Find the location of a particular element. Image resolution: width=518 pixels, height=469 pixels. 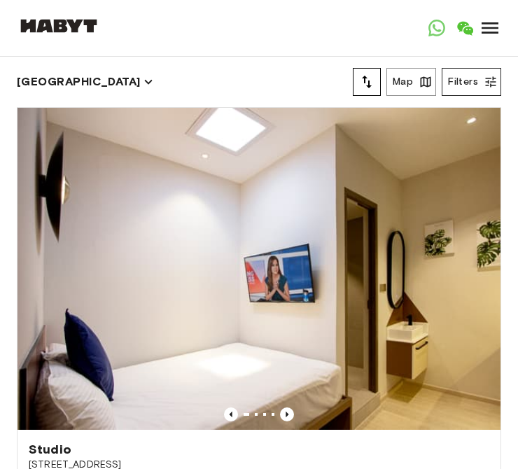

button: Filters is located at coordinates (471, 82).